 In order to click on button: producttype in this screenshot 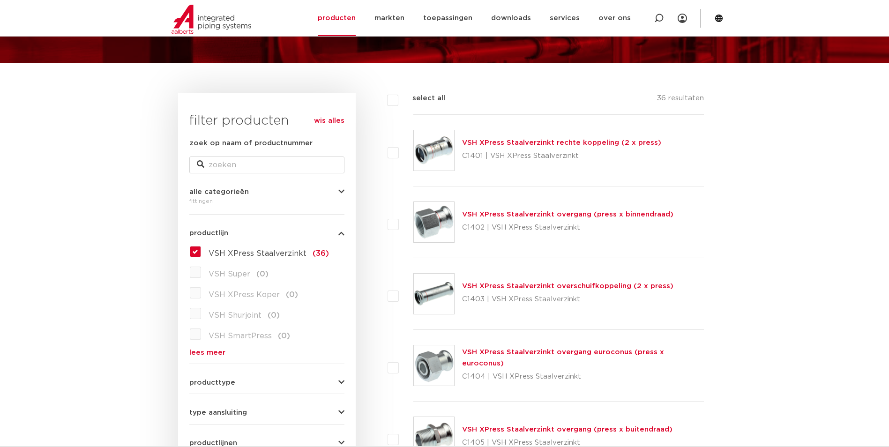, I will do `click(267, 382)`.